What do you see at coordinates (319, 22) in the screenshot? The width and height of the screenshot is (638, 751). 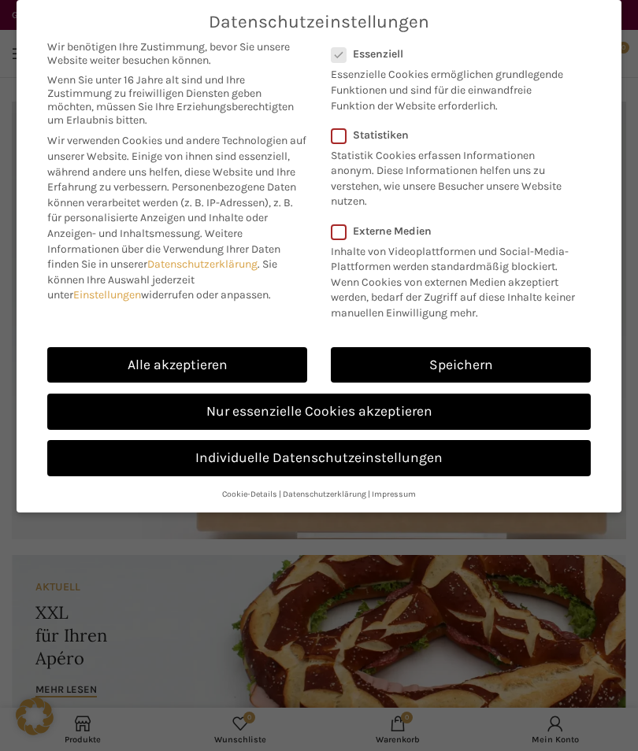 I see `span: Datenschutzeinstellungen` at bounding box center [319, 22].